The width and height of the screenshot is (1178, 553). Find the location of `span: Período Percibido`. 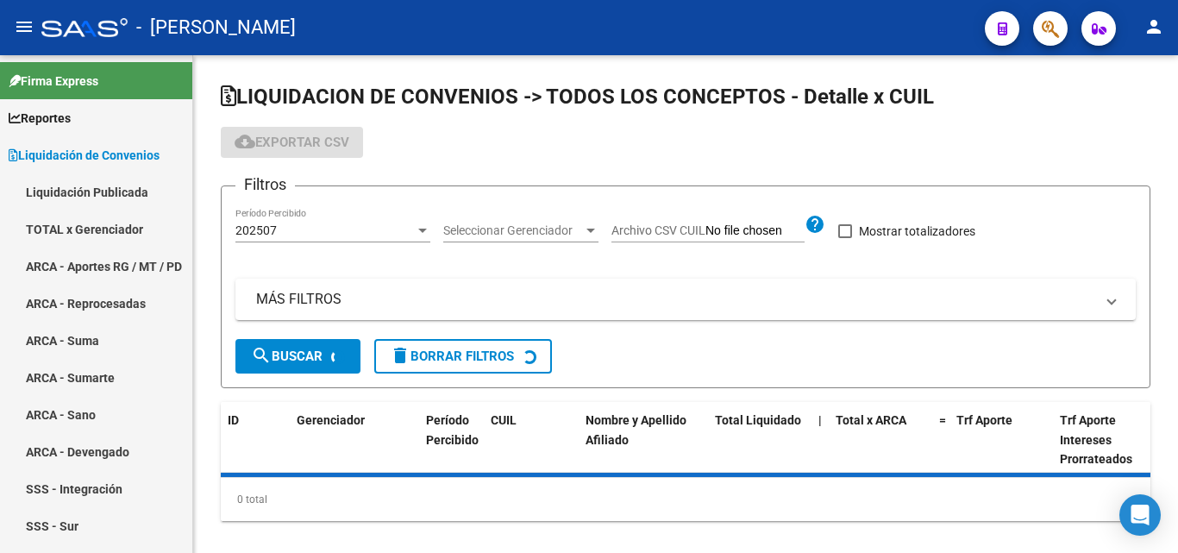

span: Período Percibido is located at coordinates (452, 429).